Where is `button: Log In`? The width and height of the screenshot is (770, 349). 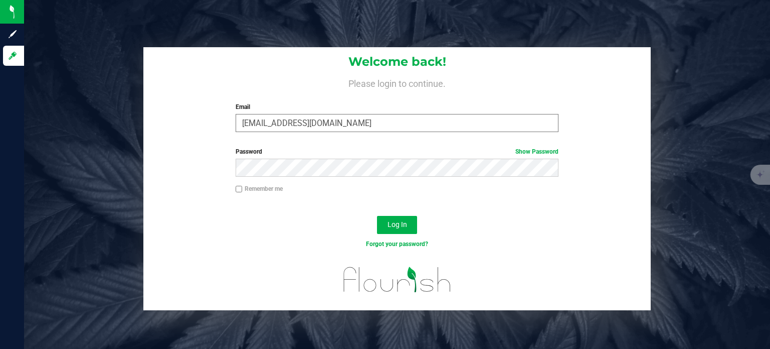
button: Log In is located at coordinates (397, 225).